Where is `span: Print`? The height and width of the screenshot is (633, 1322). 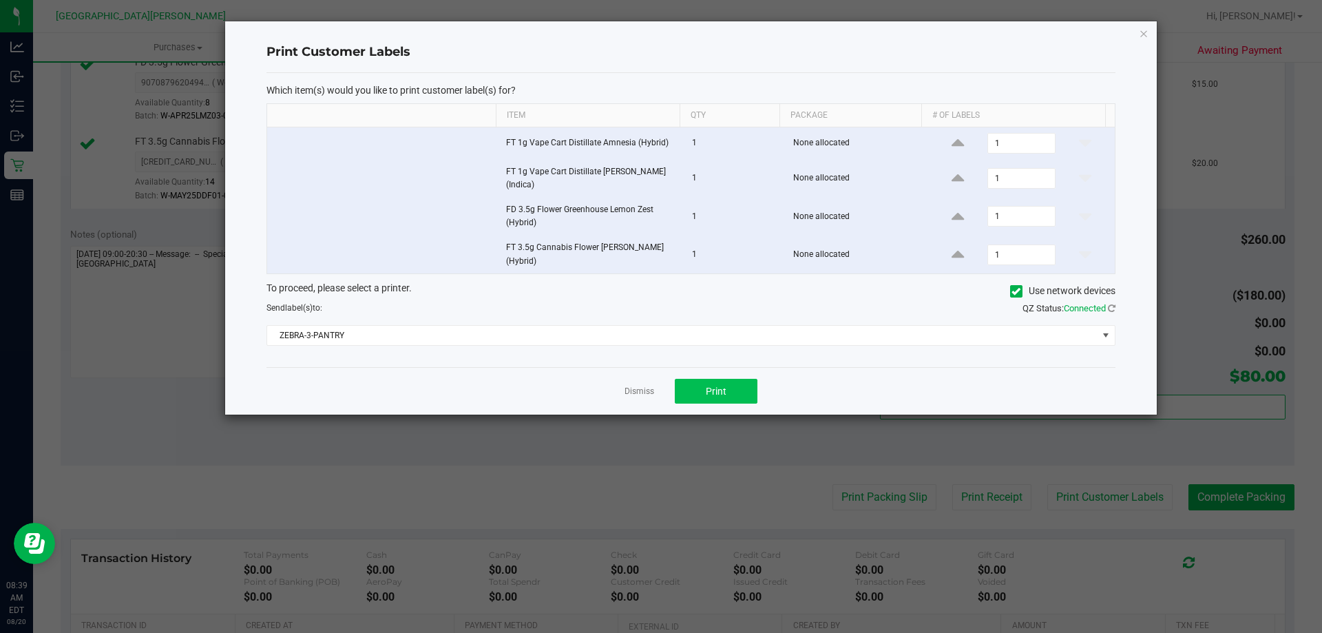 span: Print is located at coordinates (716, 391).